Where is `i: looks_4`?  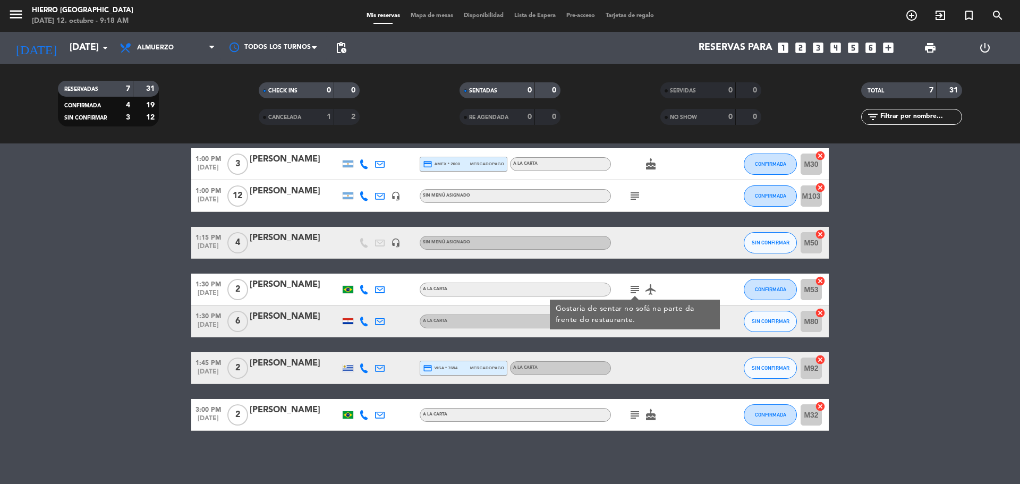
i: looks_4 is located at coordinates (836, 48).